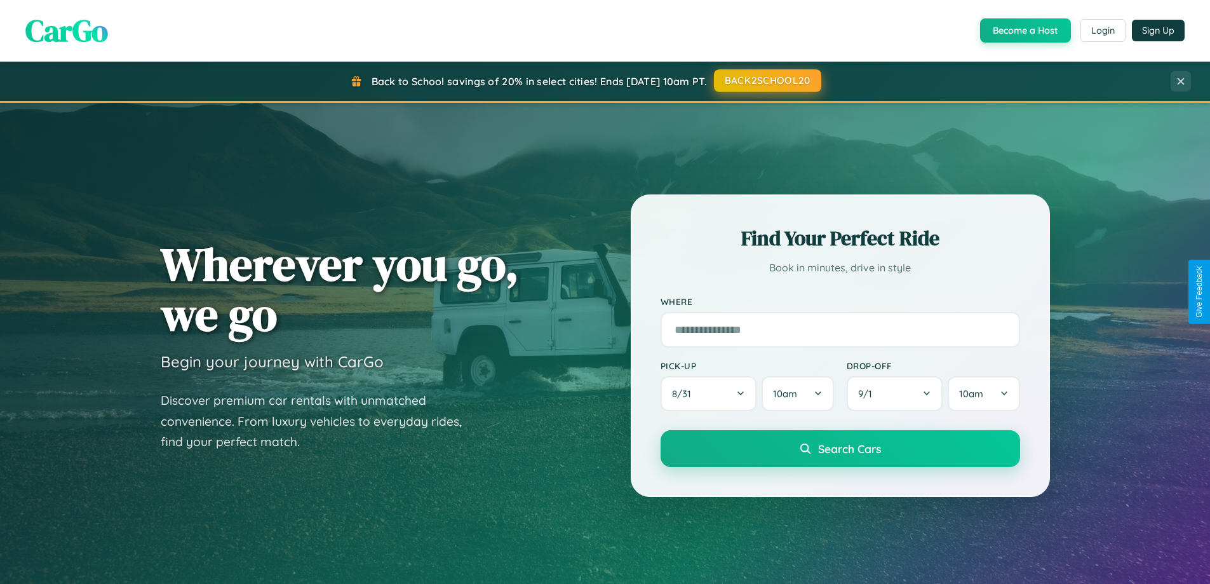 This screenshot has height=584, width=1210. Describe the element at coordinates (1199, 291) in the screenshot. I see `div: Give Feedback` at that location.